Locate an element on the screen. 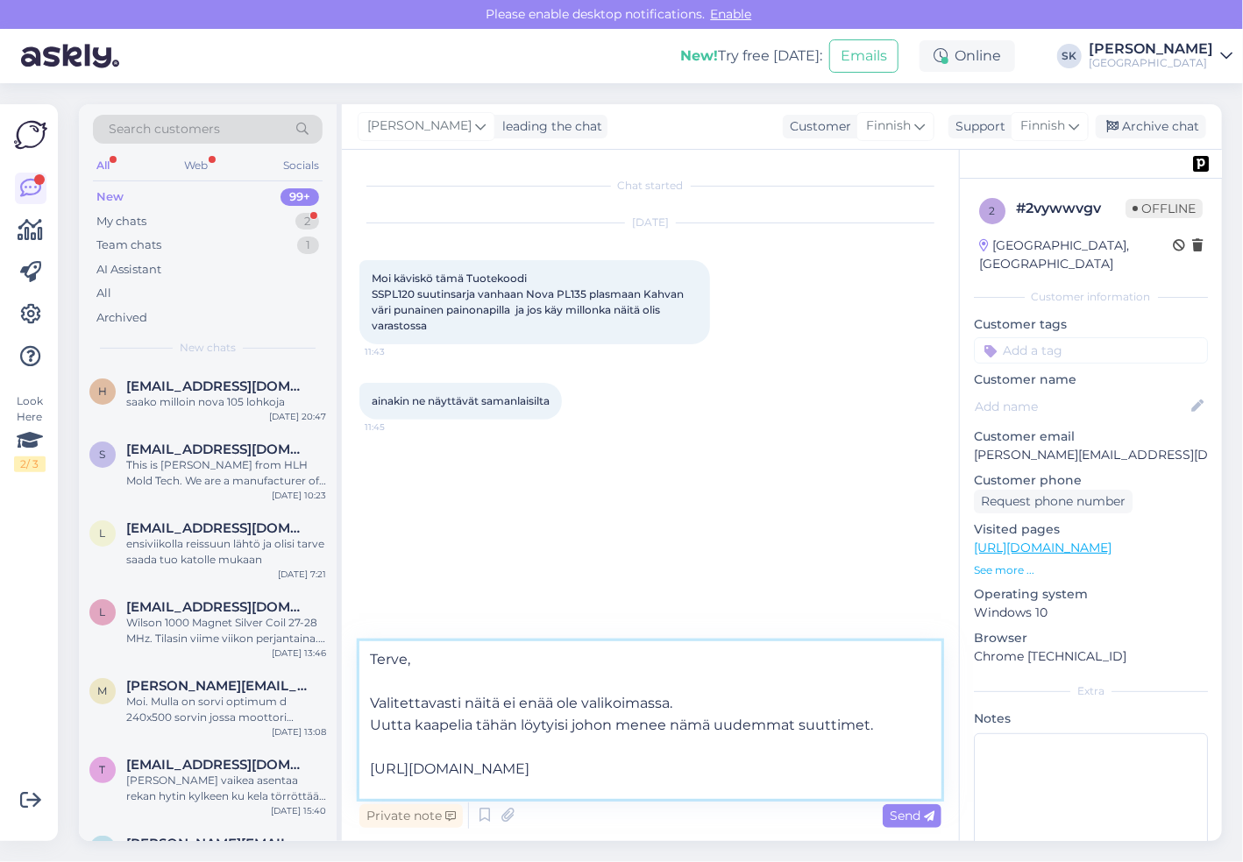 Image resolution: width=1243 pixels, height=862 pixels. p: See more ... is located at coordinates (1090, 570).